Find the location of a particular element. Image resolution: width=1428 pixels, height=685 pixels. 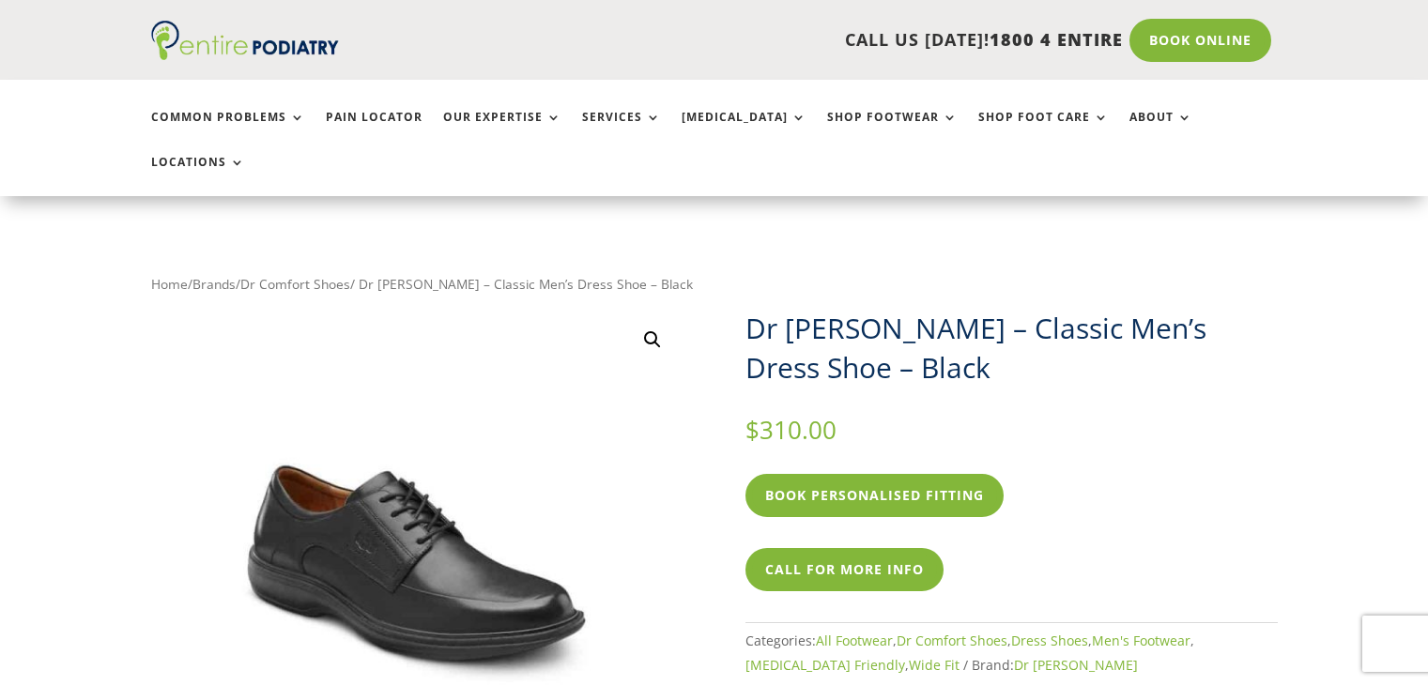

a: Services is located at coordinates (622, 131).